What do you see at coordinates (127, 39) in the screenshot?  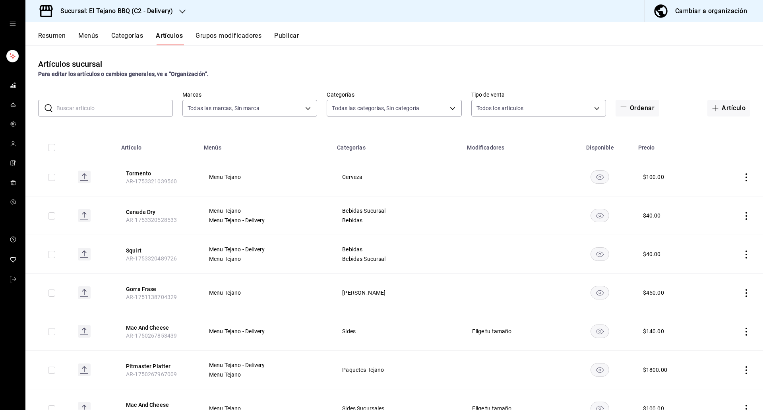 I see `button: Categorías` at bounding box center [127, 39].